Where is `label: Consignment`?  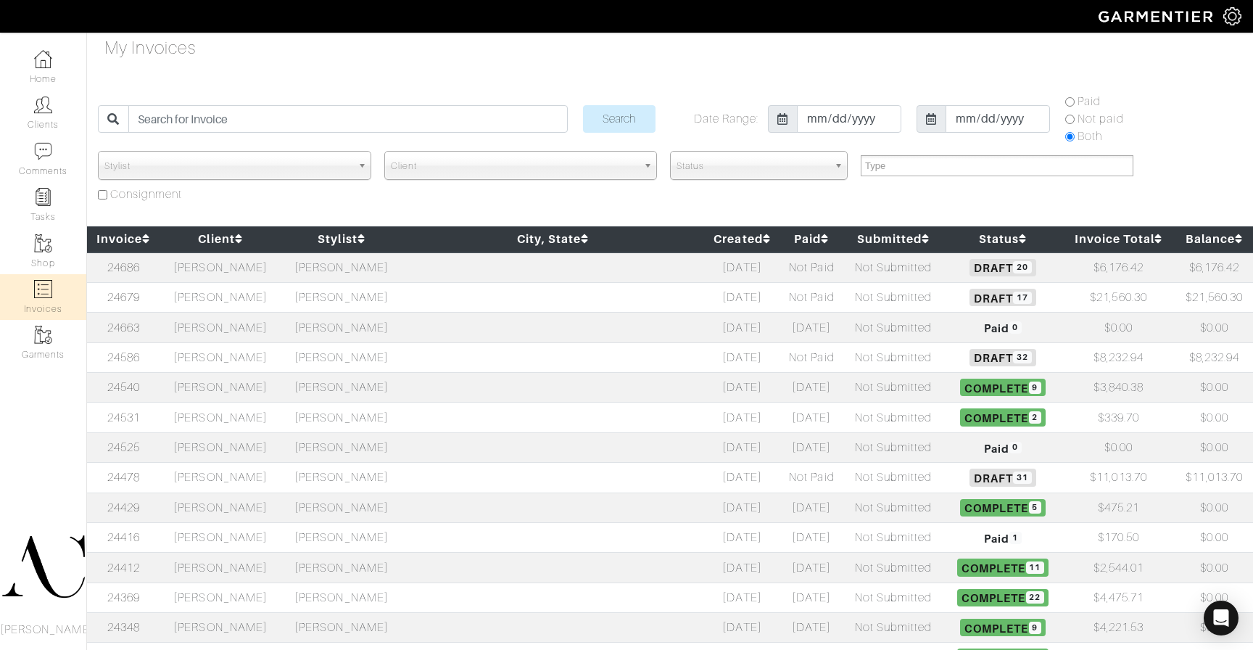
label: Consignment is located at coordinates (146, 194).